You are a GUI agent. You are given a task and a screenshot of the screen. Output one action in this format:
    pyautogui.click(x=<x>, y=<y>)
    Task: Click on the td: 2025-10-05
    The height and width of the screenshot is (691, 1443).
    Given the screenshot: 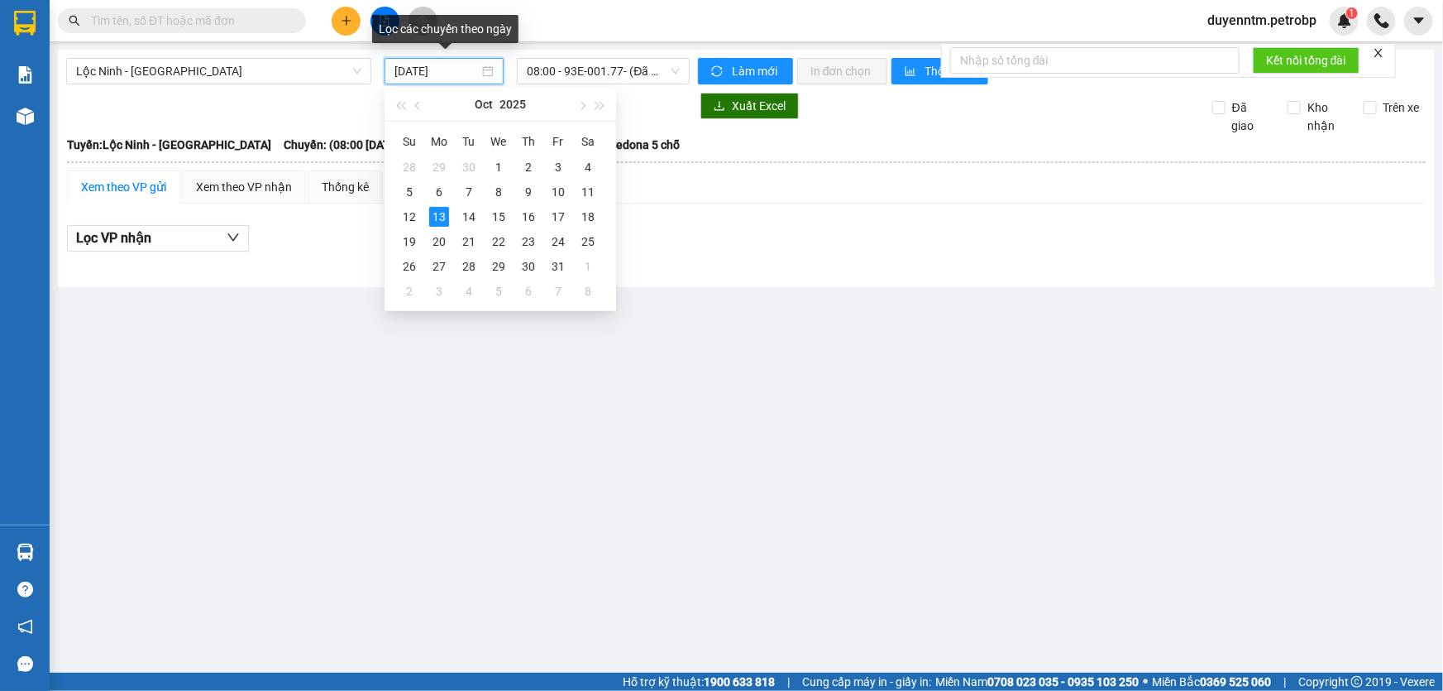 What is the action you would take?
    pyautogui.click(x=409, y=192)
    